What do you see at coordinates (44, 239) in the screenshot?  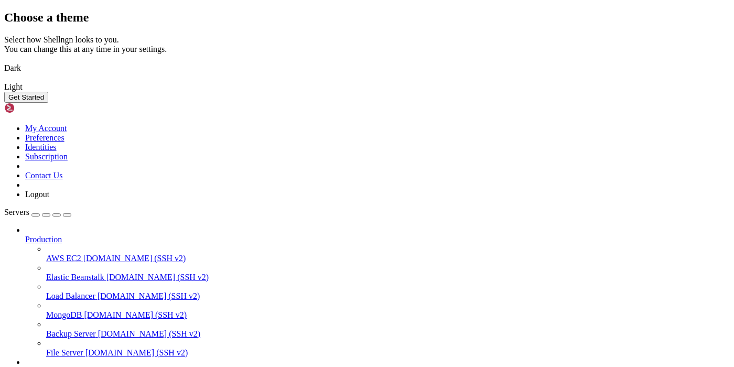 I see `span: Production` at bounding box center [44, 239].